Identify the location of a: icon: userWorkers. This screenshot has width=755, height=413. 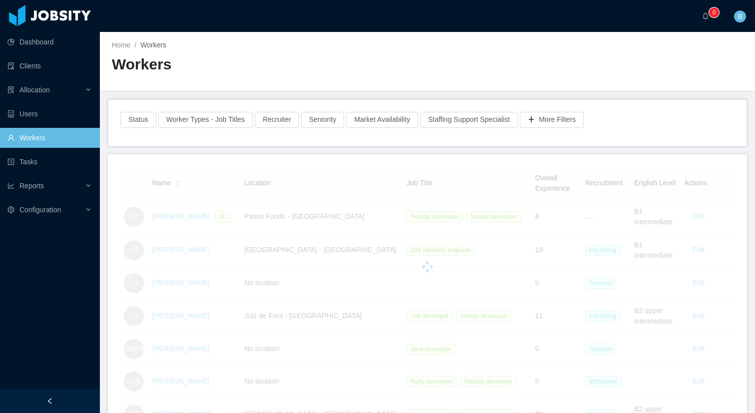
(49, 138).